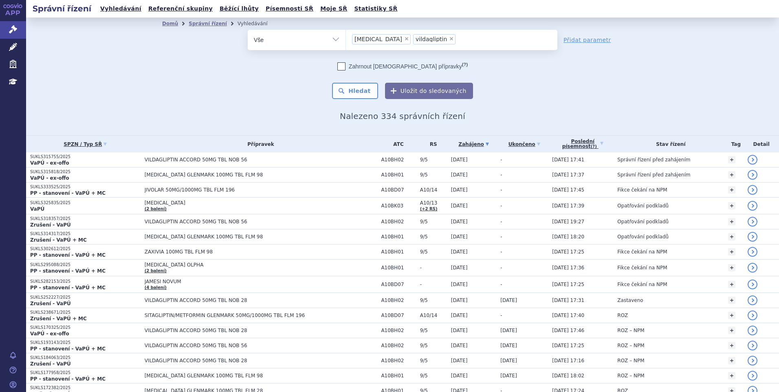 The height and width of the screenshot is (392, 779). Describe the element at coordinates (58, 240) in the screenshot. I see `strong: Zrušení - VaPÚ + MC` at that location.